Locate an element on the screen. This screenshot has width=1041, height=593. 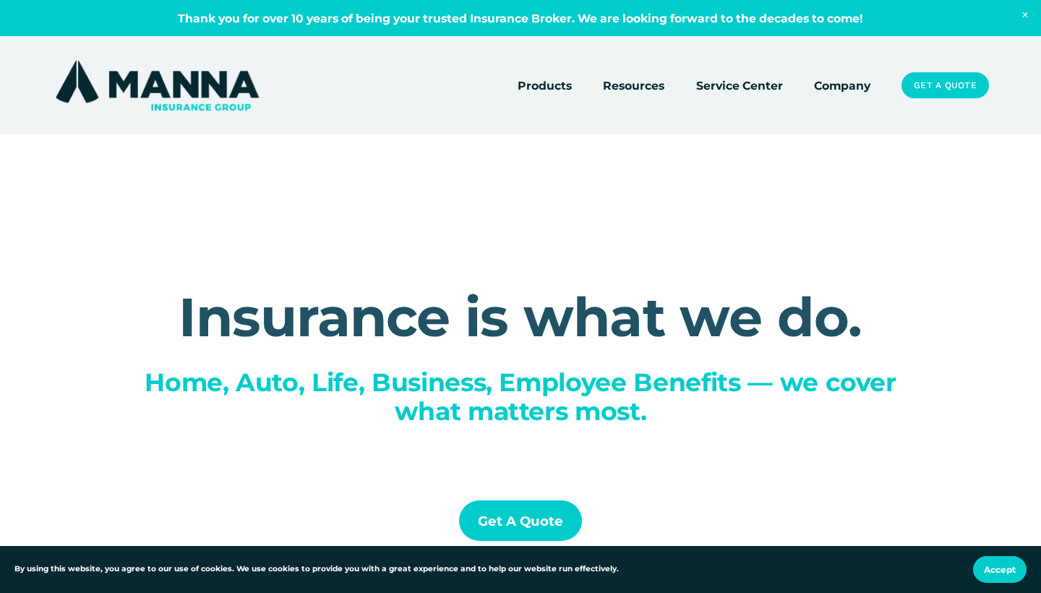
button: Accept is located at coordinates (1000, 569).